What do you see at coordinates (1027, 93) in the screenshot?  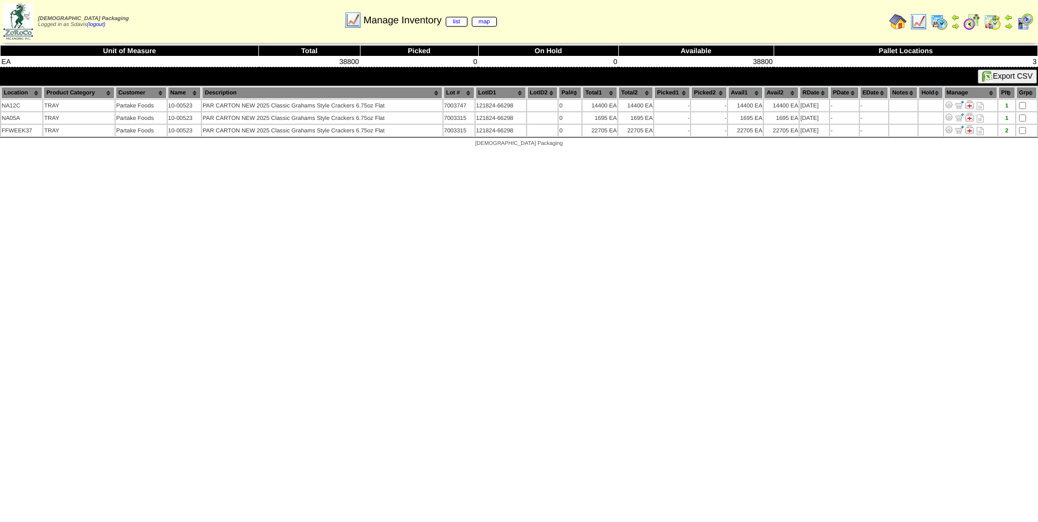 I see `th: Grp` at bounding box center [1027, 93].